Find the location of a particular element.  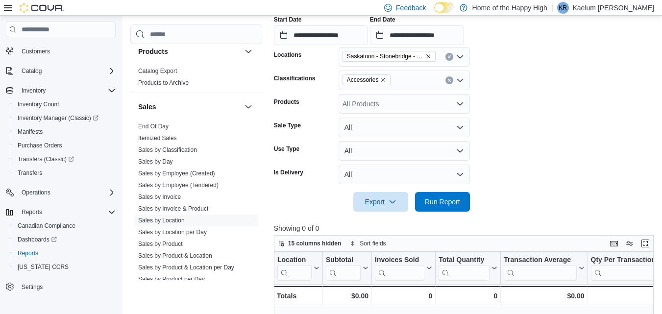

a: Sales by Invoice & Product is located at coordinates (173, 209).